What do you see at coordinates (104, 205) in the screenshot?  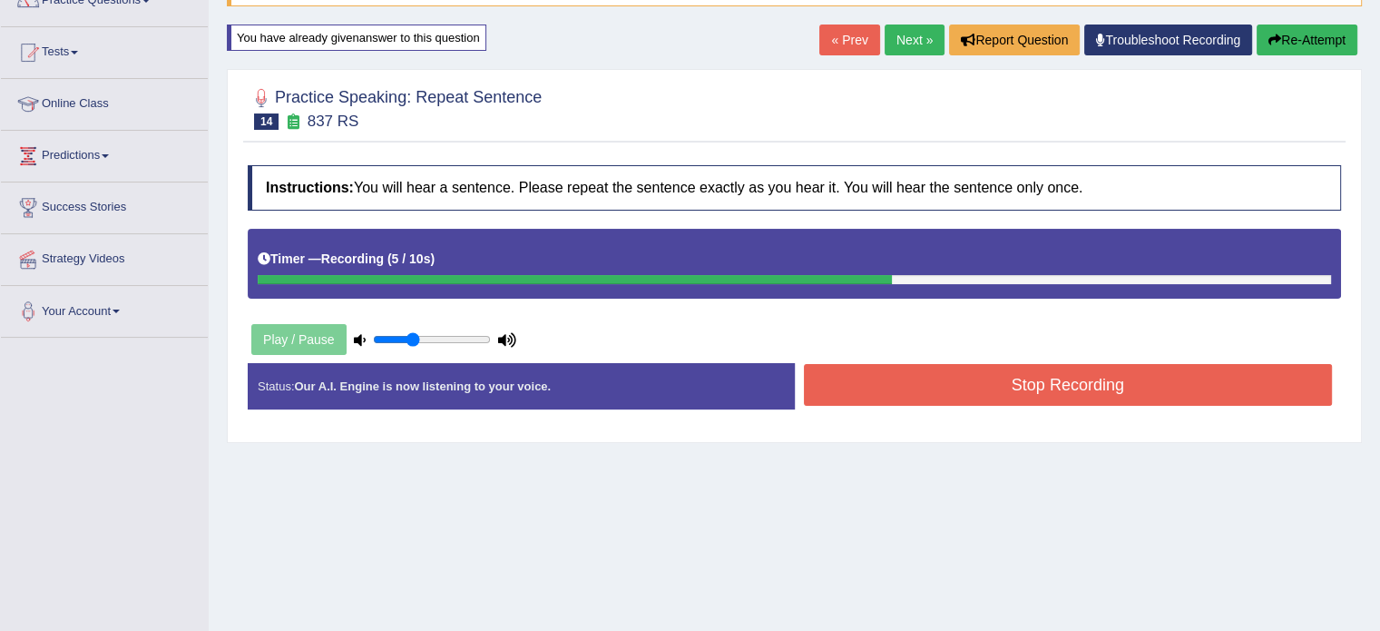 I see `a: Success Stories` at bounding box center [104, 205].